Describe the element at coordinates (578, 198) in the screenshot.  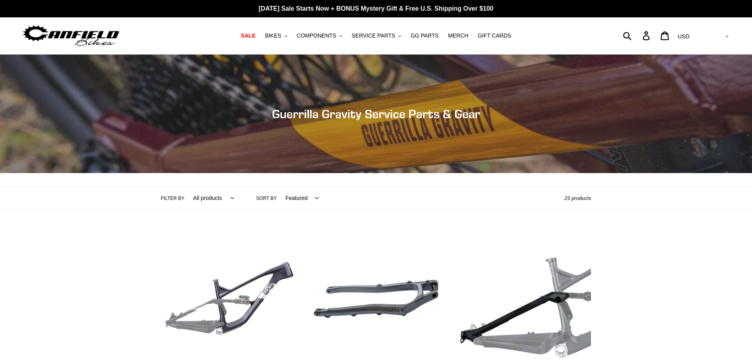
I see `span: 23 products` at that location.